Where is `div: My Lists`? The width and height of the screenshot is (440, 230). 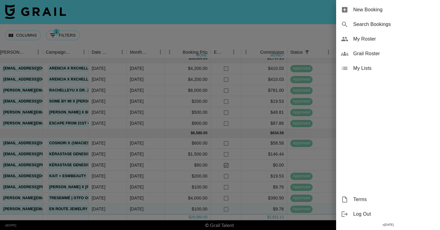 div: My Lists is located at coordinates (388, 68).